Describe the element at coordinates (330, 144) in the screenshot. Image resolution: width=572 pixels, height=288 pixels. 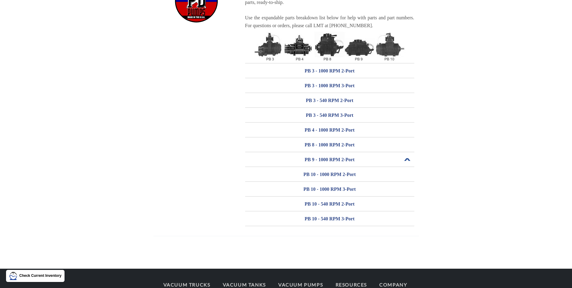
I see `a: PB 8 - 1000 RPM 2-Port` at that location.